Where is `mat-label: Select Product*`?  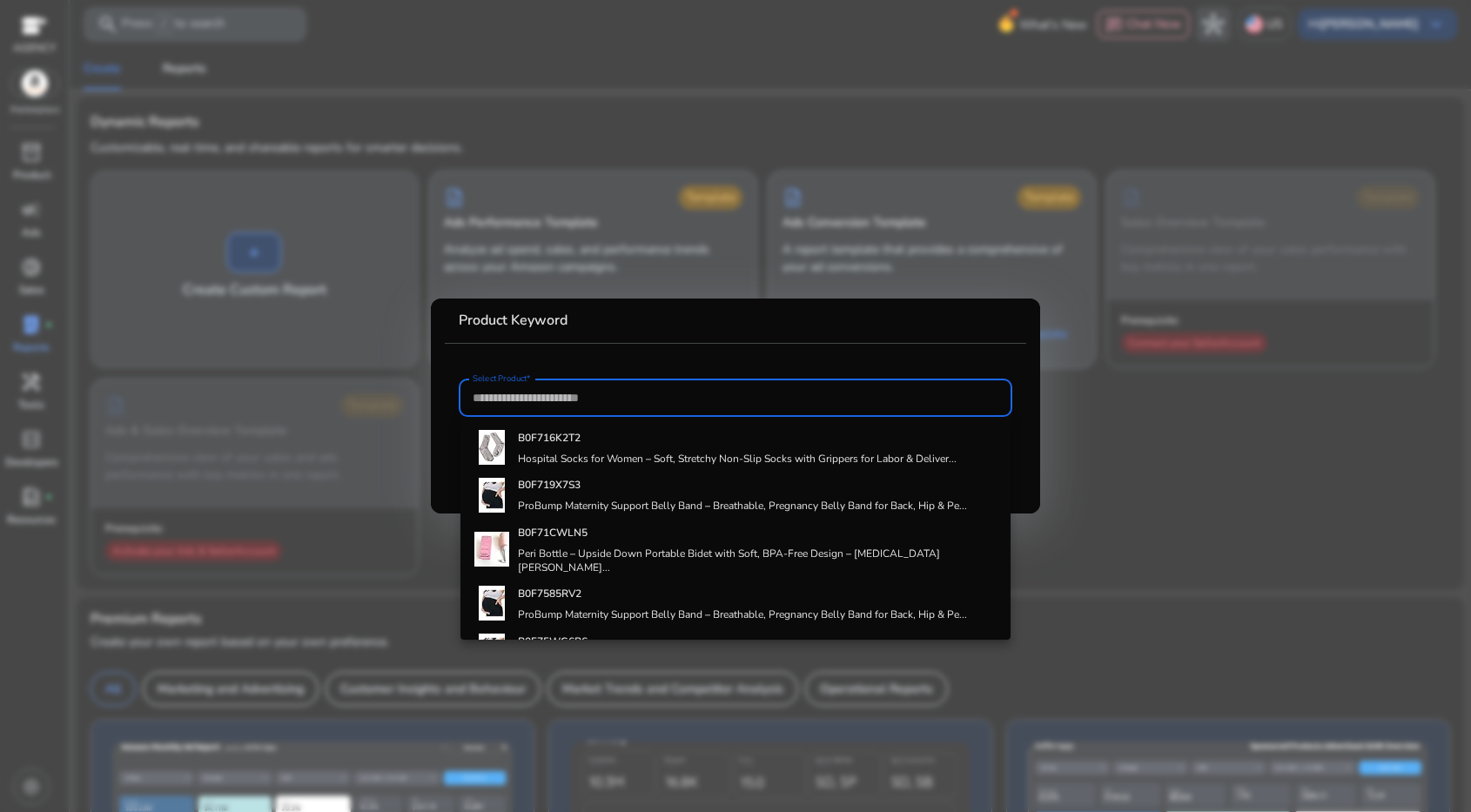 mat-label: Select Product* is located at coordinates (501, 378).